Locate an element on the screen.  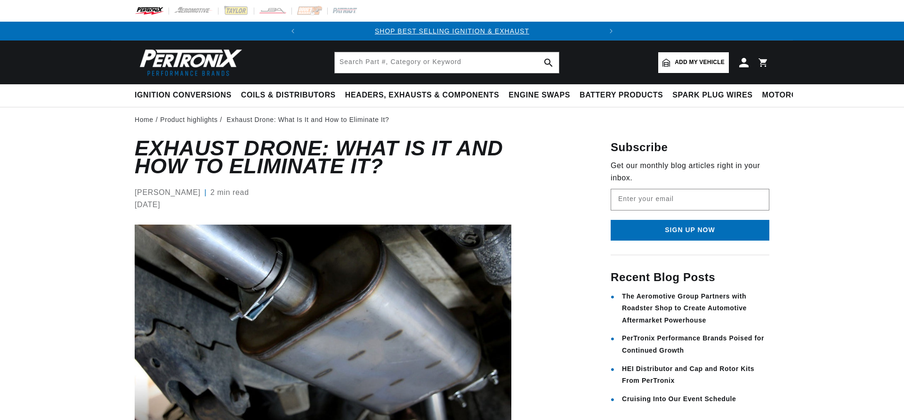
summary: Engine Swaps is located at coordinates (539, 95).